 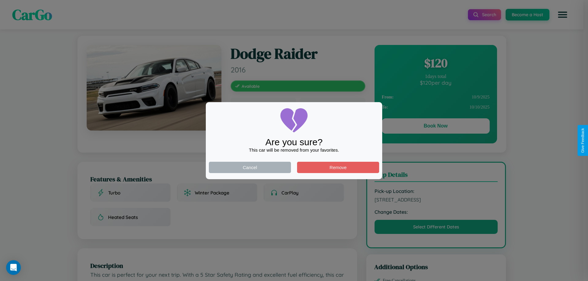 What do you see at coordinates (13, 268) in the screenshot?
I see `div: Open Intercom Messenger` at bounding box center [13, 268].